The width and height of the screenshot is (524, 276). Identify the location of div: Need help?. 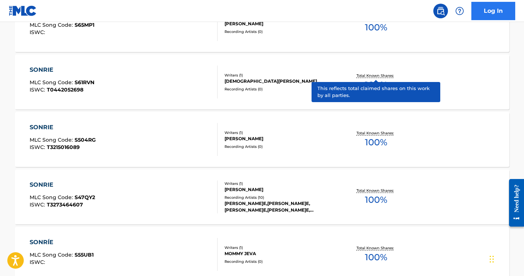
(13, 25).